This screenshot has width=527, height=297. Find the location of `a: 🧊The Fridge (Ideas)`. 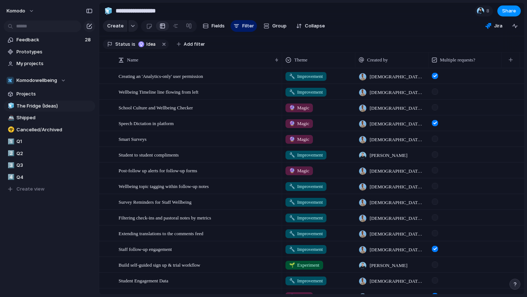

a: 🧊The Fridge (Ideas) is located at coordinates (49, 106).